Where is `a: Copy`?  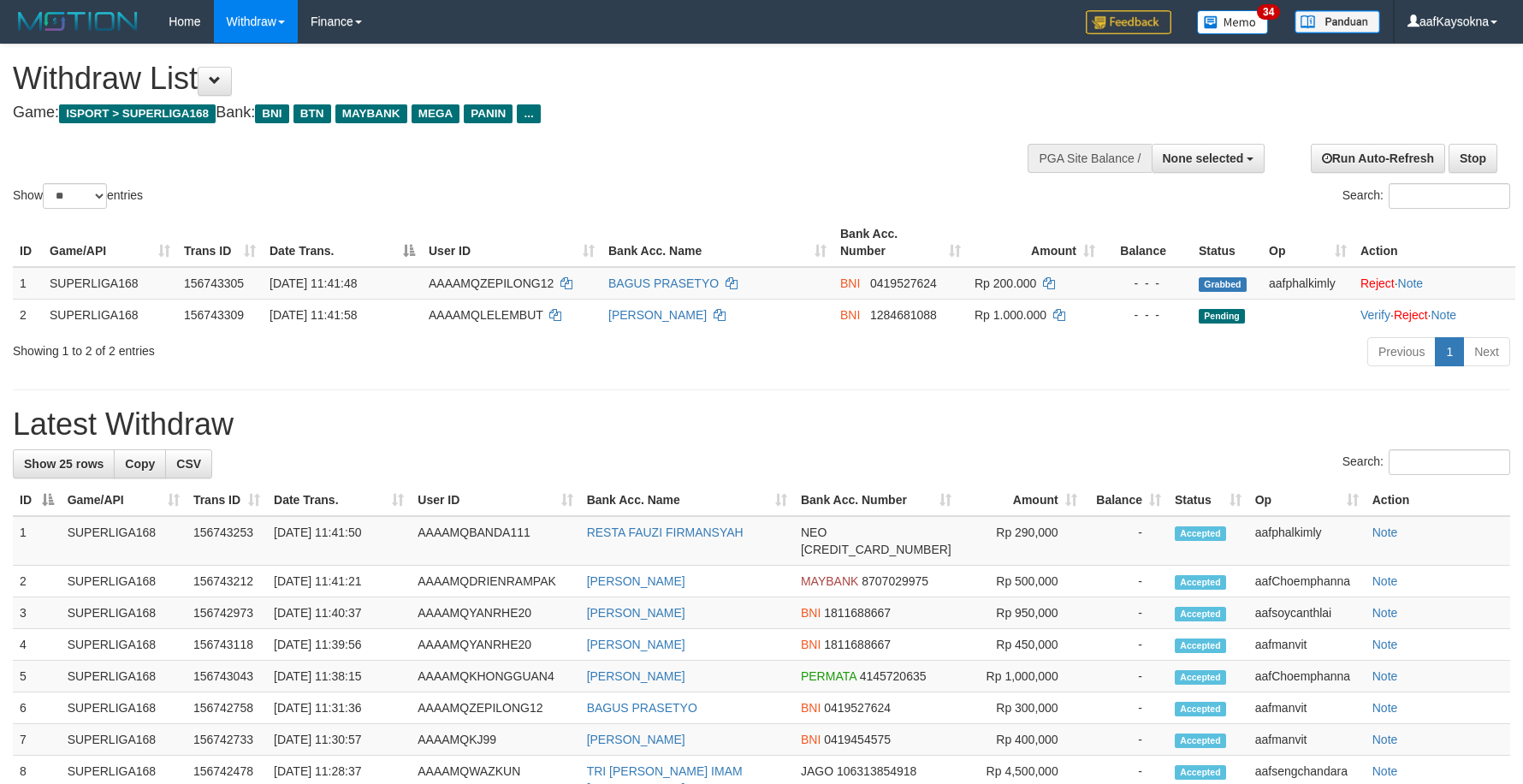
a: Copy is located at coordinates (139, 464).